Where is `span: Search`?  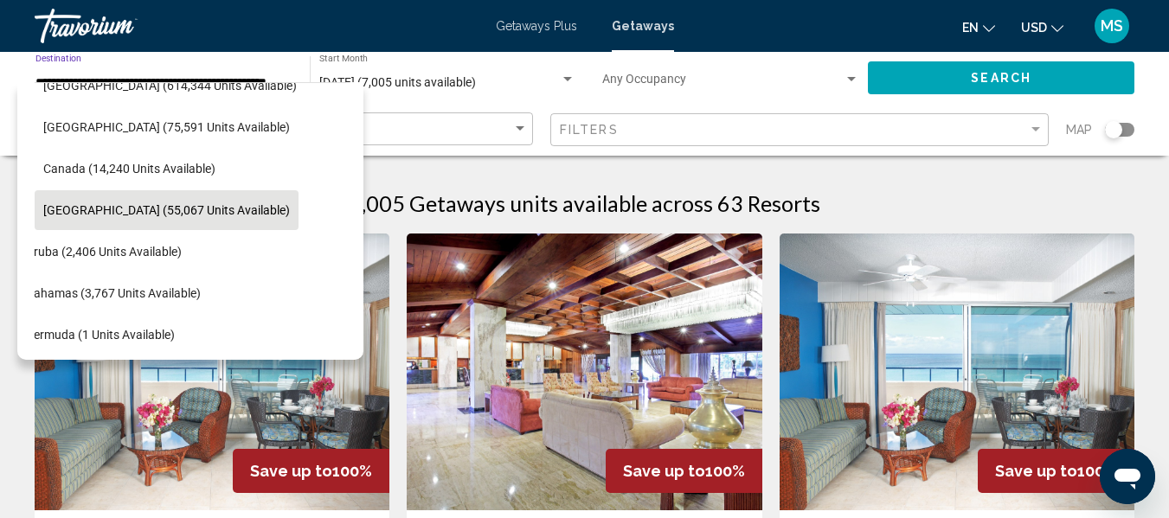 span: Search is located at coordinates (1001, 79).